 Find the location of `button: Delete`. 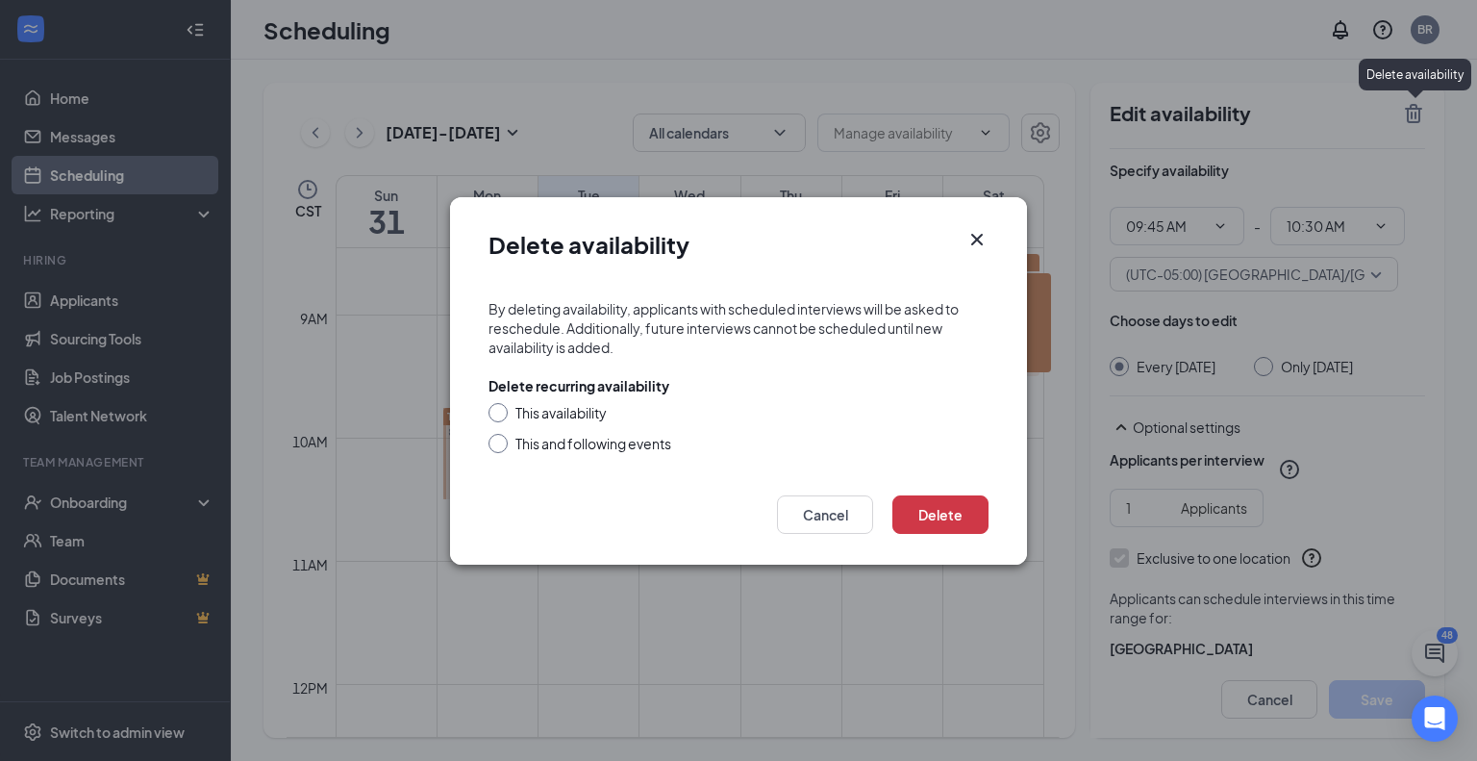

button: Delete is located at coordinates (941, 515).